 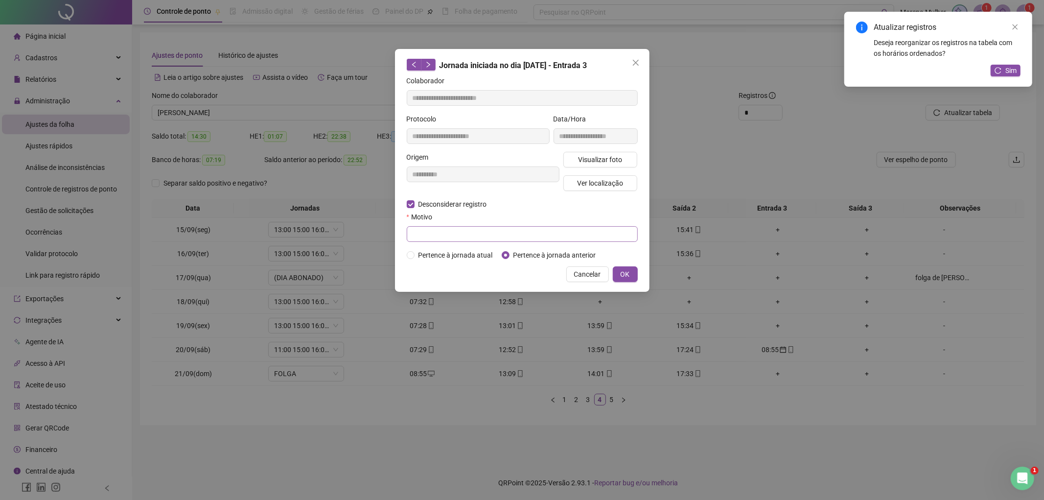 I want to click on label: Colaborador, so click(x=429, y=81).